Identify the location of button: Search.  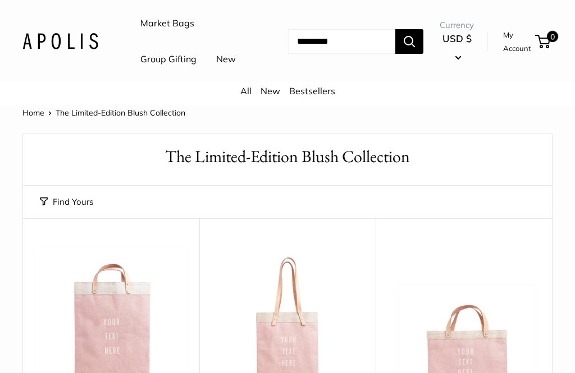
(409, 42).